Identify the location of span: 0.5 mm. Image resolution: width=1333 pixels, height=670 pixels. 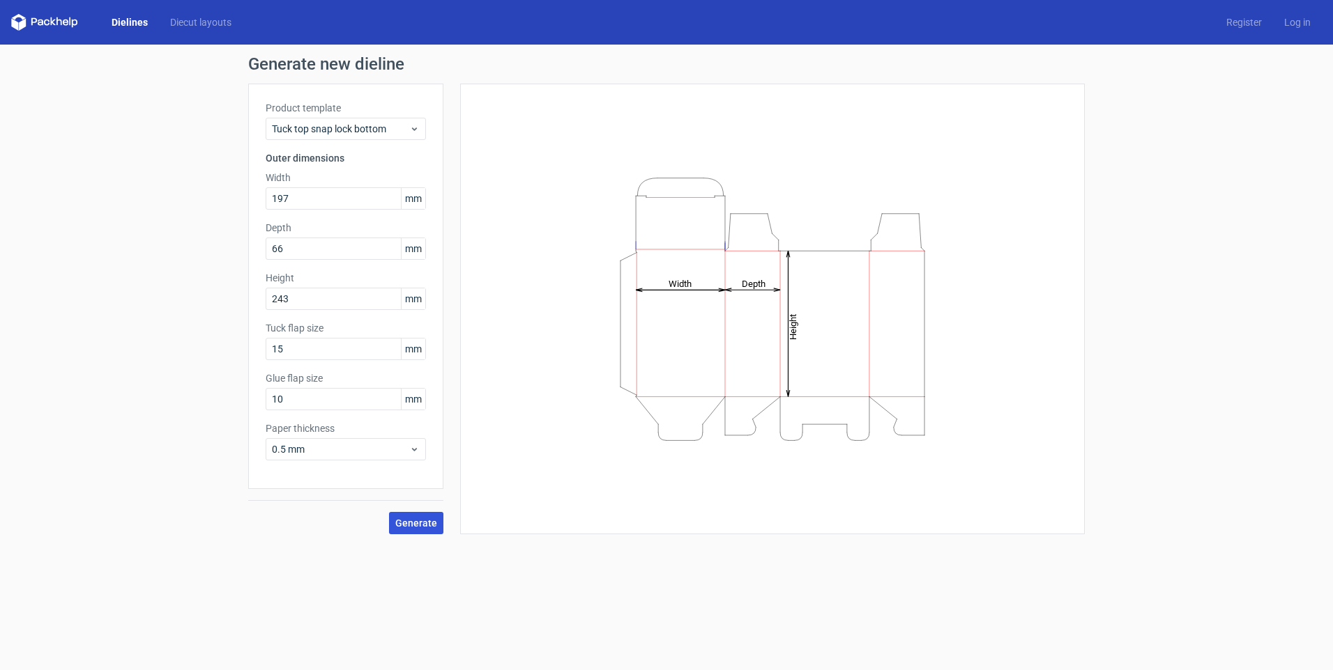
(340, 450).